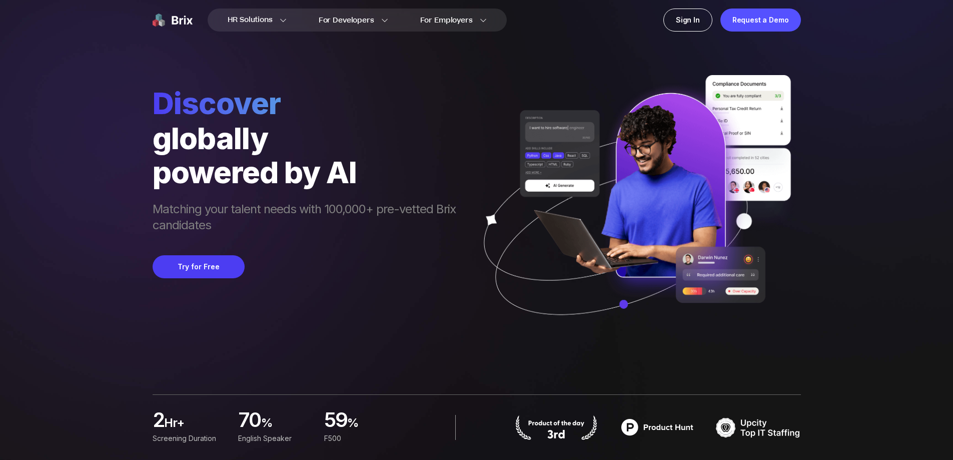 The image size is (953, 460). I want to click on span: 59, so click(335, 421).